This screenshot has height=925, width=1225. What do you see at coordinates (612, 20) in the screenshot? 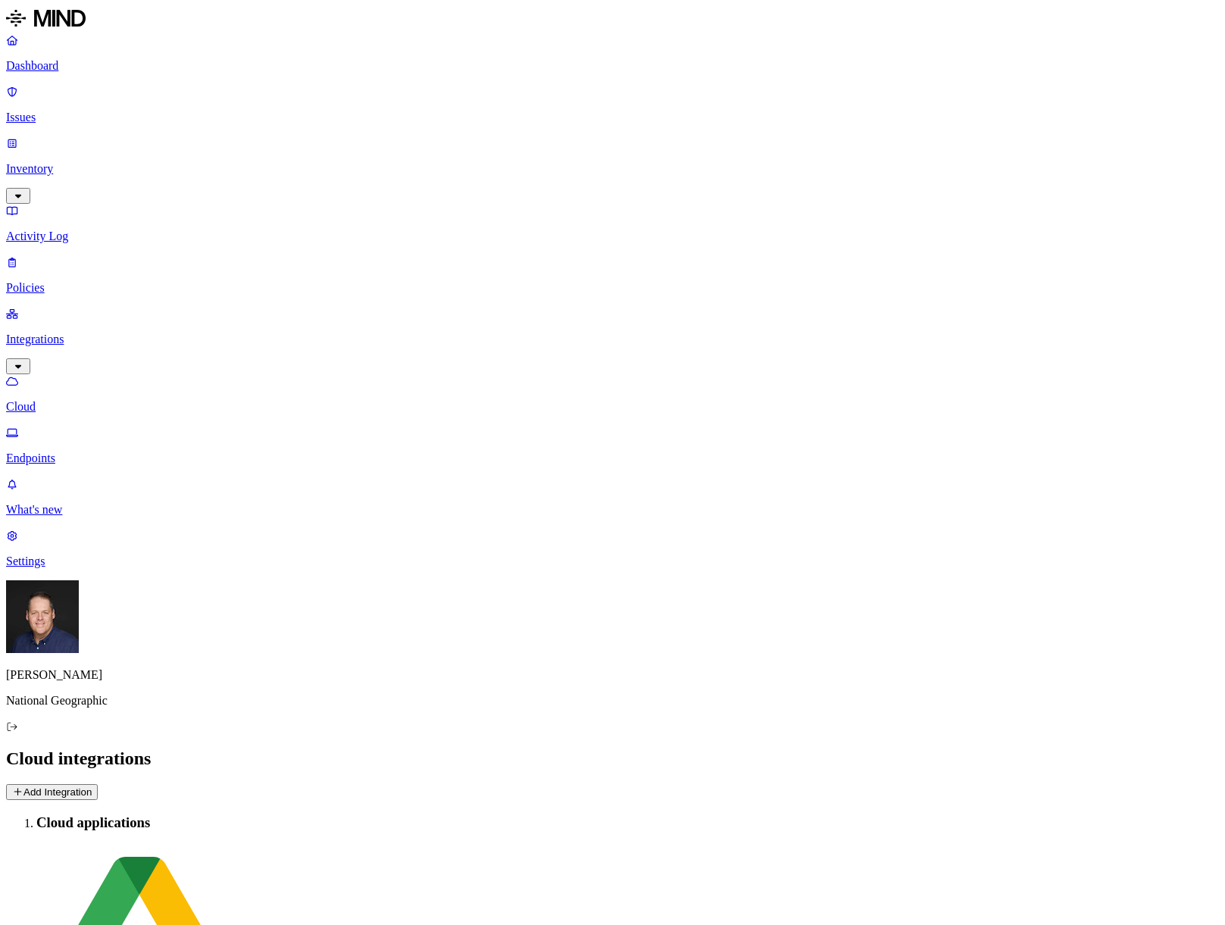
I see `a: MIND` at bounding box center [612, 20].